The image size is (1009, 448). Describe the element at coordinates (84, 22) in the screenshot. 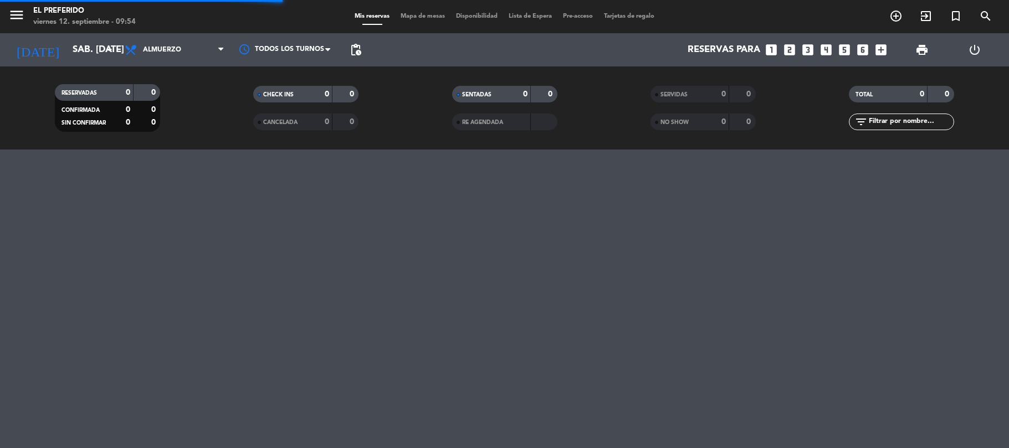

I see `div: viernes 12. septiembre - 09:54` at that location.